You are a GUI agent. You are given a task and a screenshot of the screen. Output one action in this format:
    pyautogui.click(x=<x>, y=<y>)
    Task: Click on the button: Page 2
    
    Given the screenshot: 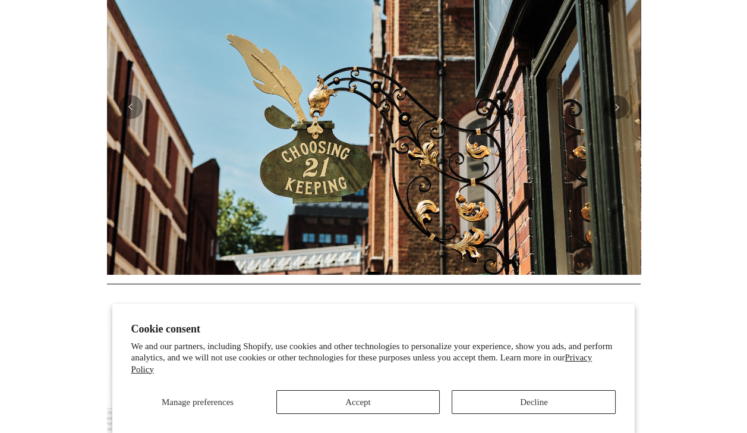 What is the action you would take?
    pyautogui.click(x=374, y=273)
    